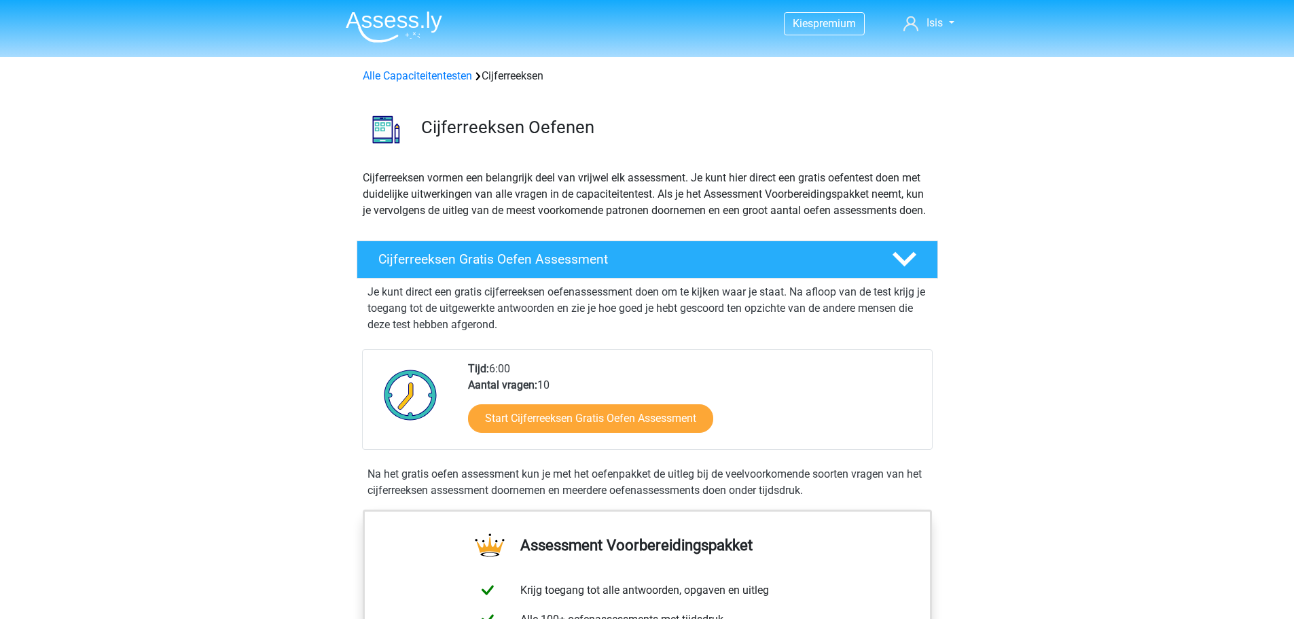 The width and height of the screenshot is (1294, 619). What do you see at coordinates (694, 405) in the screenshot?
I see `div: 6:00 10` at bounding box center [694, 405].